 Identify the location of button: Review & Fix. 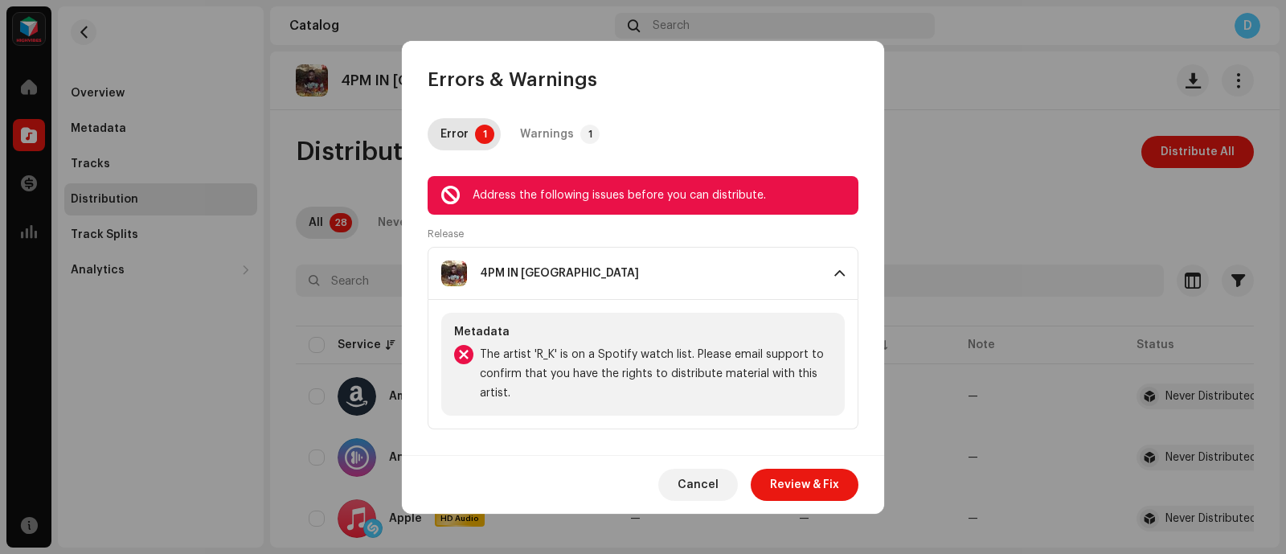
(805, 485).